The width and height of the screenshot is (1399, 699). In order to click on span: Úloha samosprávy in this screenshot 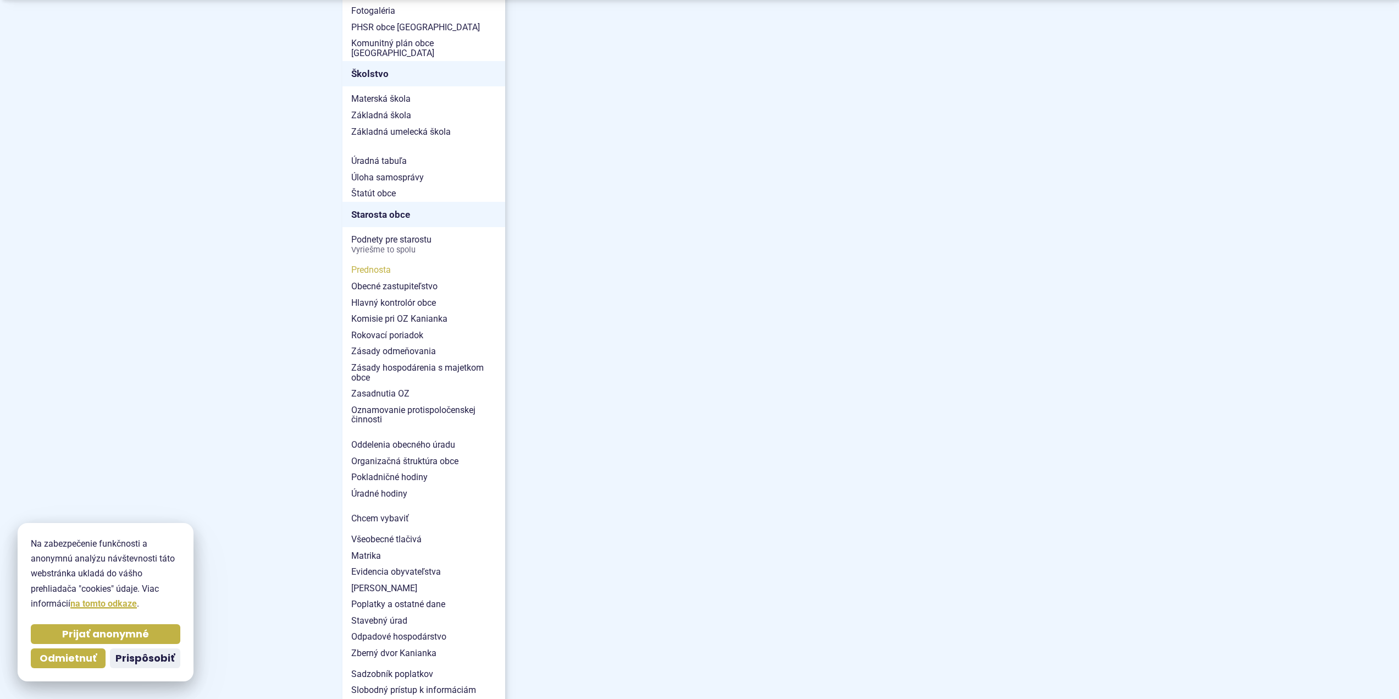, I will do `click(424, 178)`.